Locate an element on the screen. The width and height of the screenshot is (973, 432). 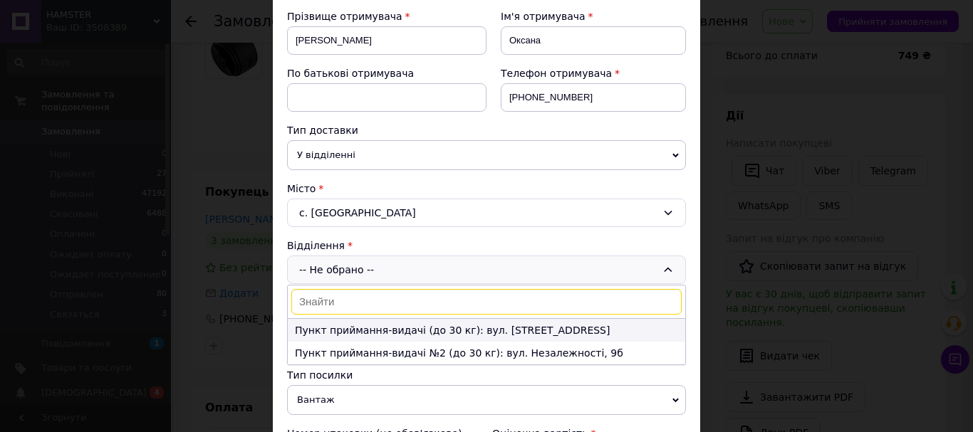
div: -- Не обрано -- is located at coordinates (486, 270).